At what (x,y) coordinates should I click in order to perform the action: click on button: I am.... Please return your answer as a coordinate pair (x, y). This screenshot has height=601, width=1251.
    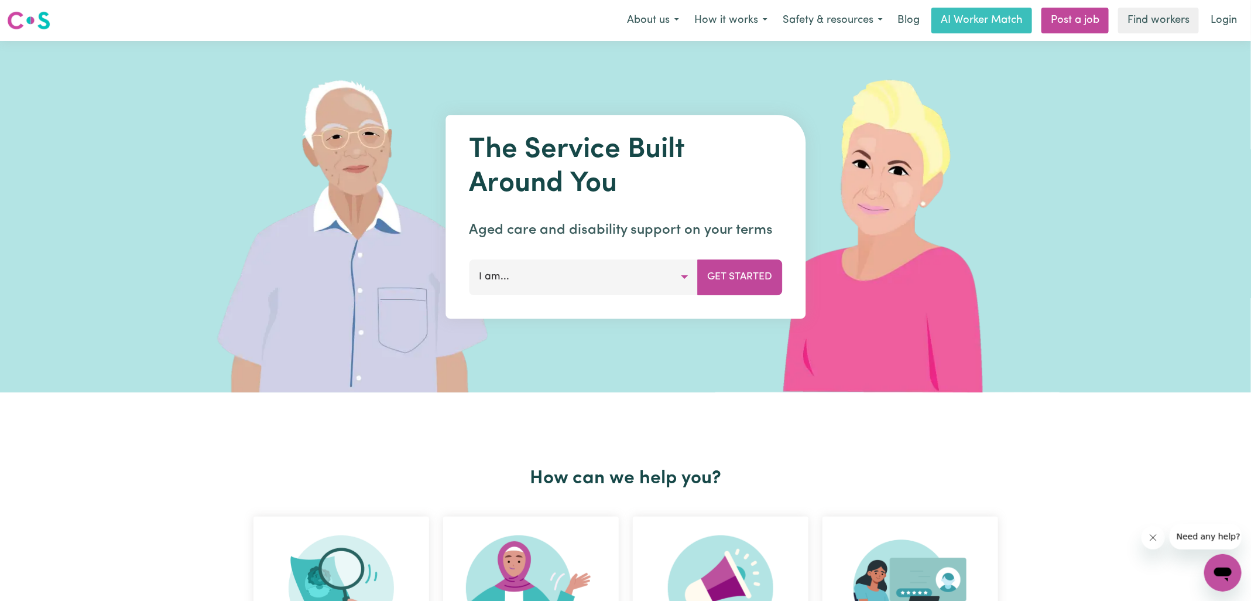
    Looking at the image, I should click on (583, 277).